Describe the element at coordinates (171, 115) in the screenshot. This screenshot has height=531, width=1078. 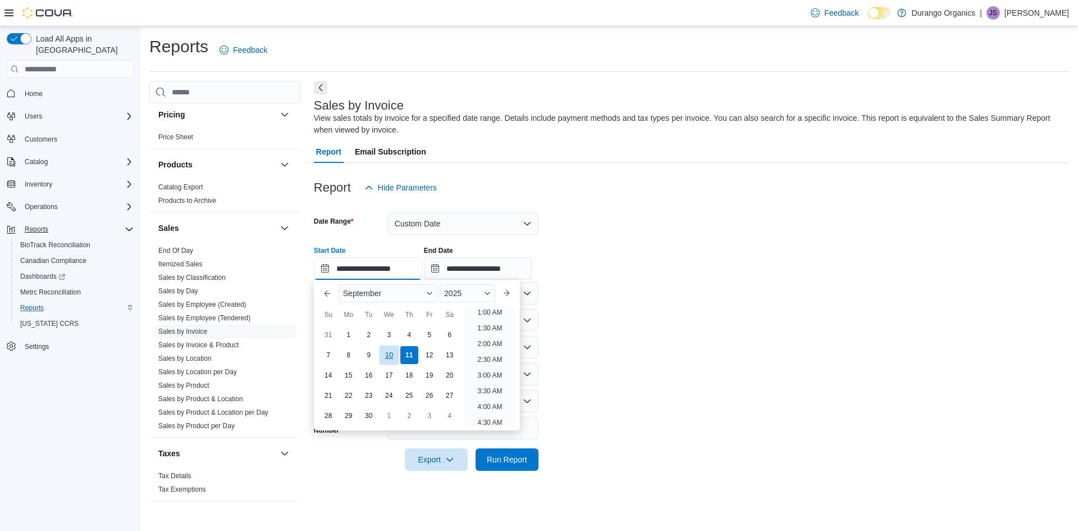
I see `h3: Pricing` at that location.